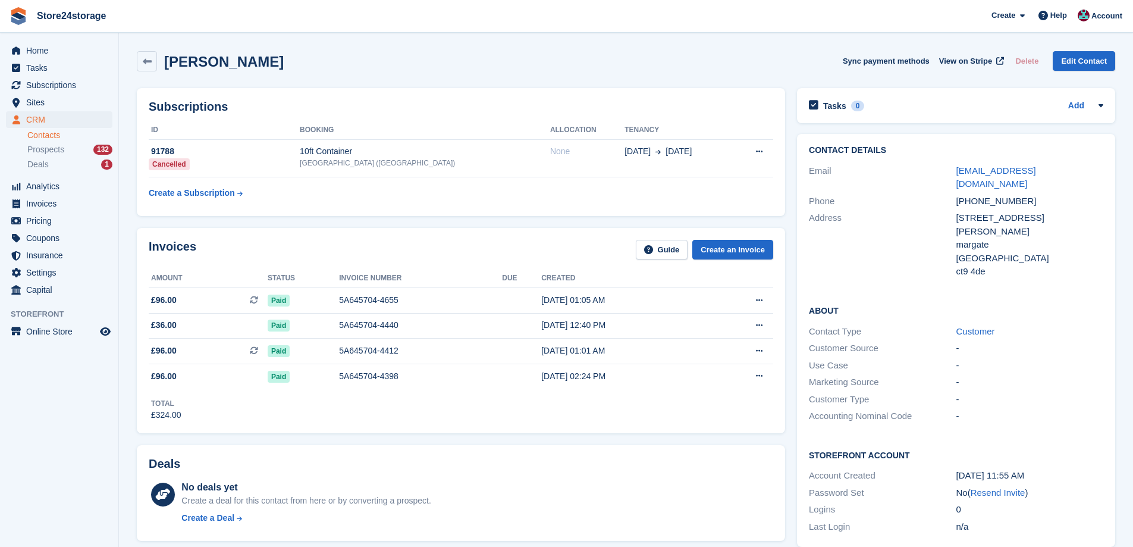 The height and width of the screenshot is (547, 1133). Describe the element at coordinates (1084, 61) in the screenshot. I see `a: Edit Contact` at that location.